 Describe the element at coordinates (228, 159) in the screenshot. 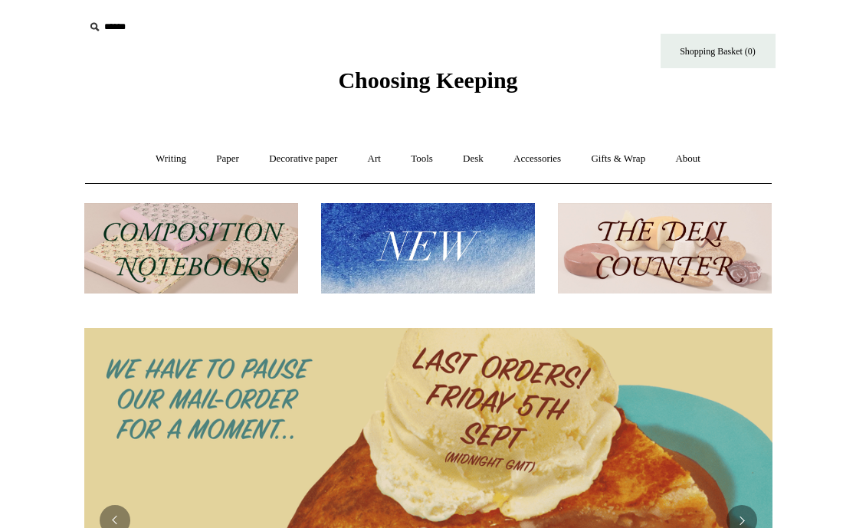

I see `a: Paper` at that location.